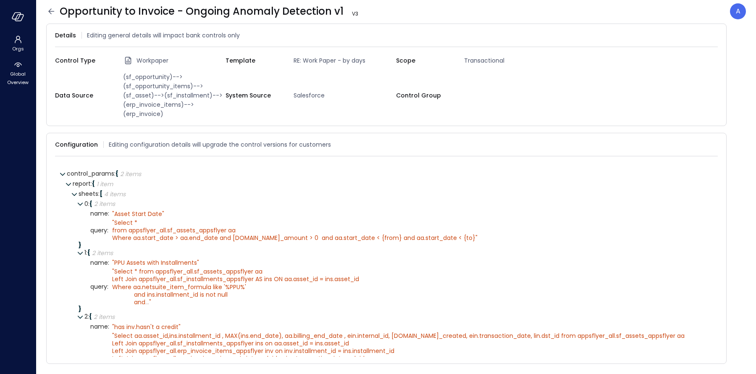 Image resolution: width=756 pixels, height=374 pixels. Describe the element at coordinates (174, 61) in the screenshot. I see `div: Workpaper` at that location.